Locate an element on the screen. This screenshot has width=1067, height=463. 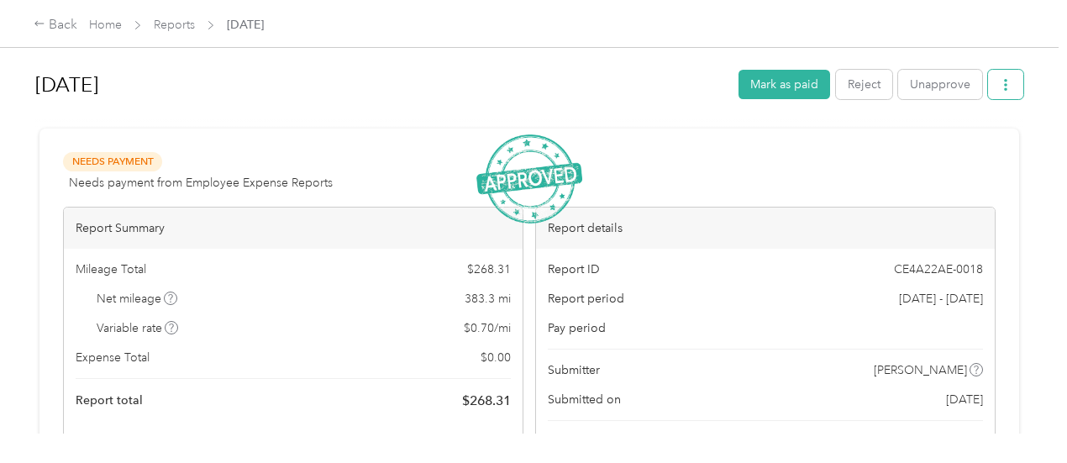
span: Expense Total is located at coordinates (113, 357).